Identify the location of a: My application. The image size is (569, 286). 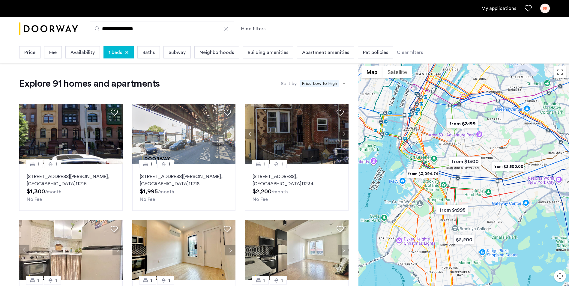
(499, 8).